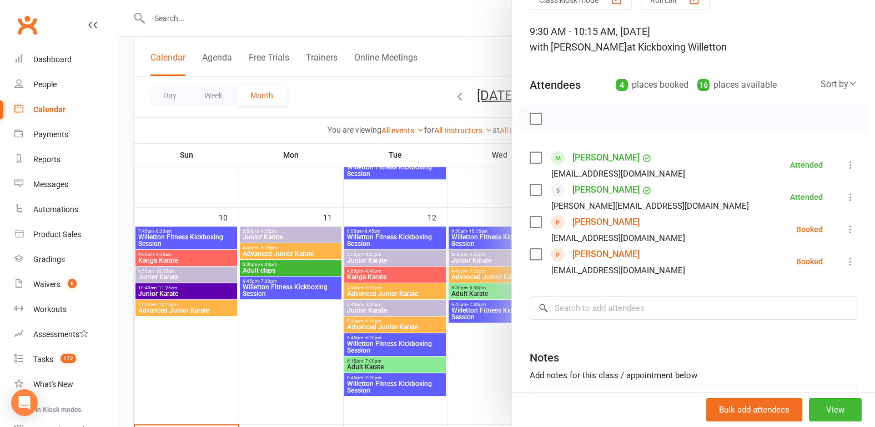 The image size is (875, 427). I want to click on div: Workouts, so click(50, 309).